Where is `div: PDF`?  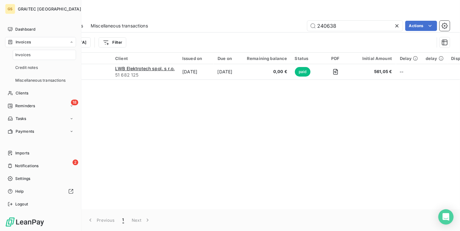
div: PDF is located at coordinates (336, 58).